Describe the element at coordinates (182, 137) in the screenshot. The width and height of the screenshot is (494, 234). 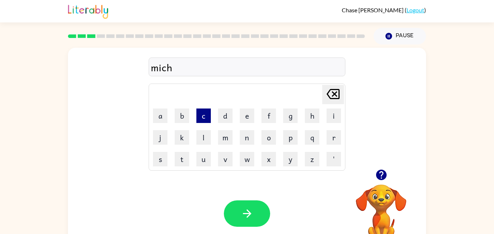
I see `button: k` at that location.